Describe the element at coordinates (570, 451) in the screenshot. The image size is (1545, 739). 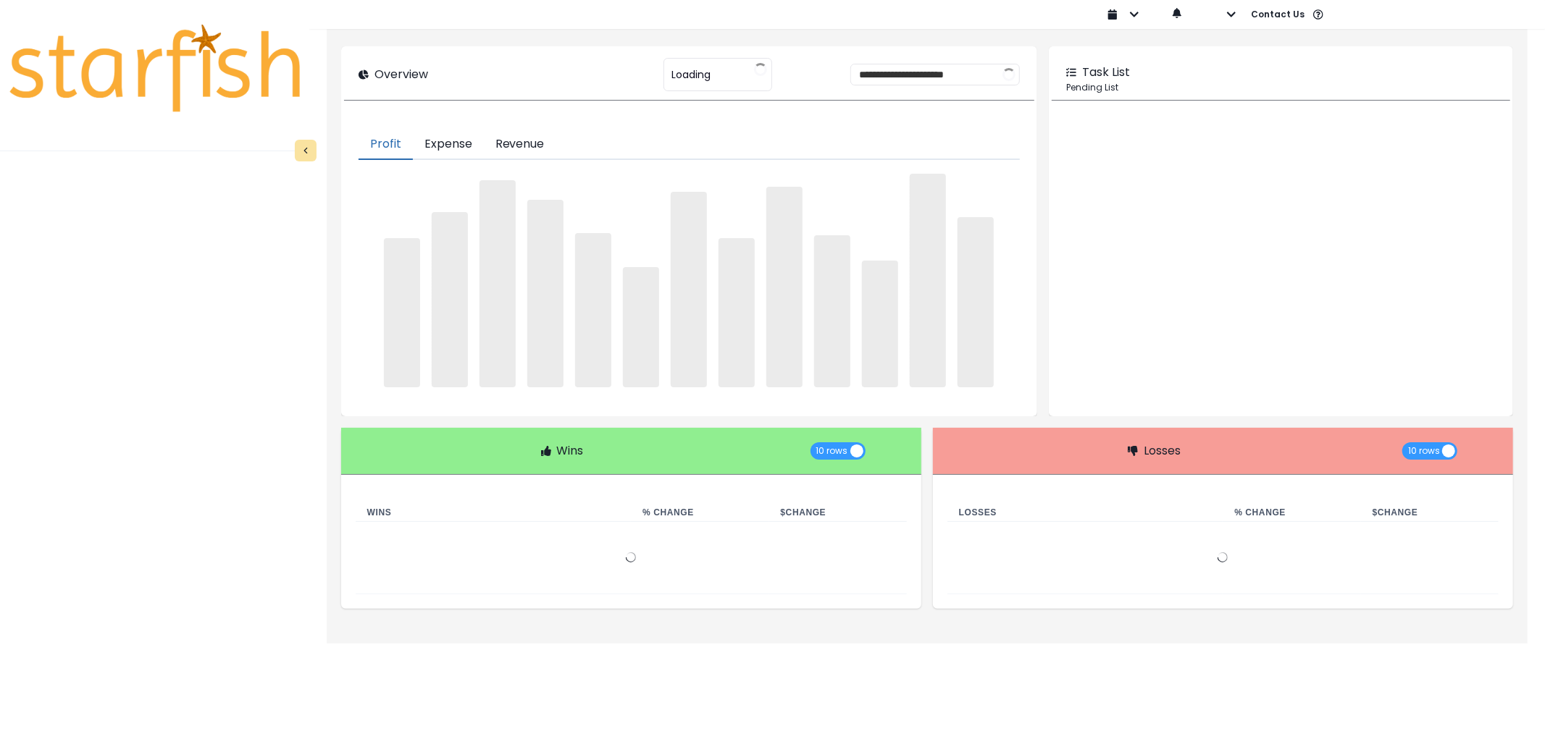
I see `p: Wins` at that location.